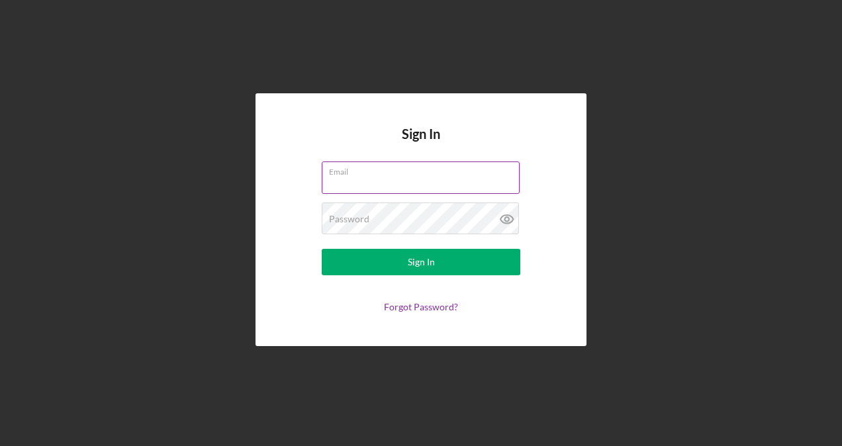  What do you see at coordinates (421, 262) in the screenshot?
I see `div: Sign In` at bounding box center [421, 262].